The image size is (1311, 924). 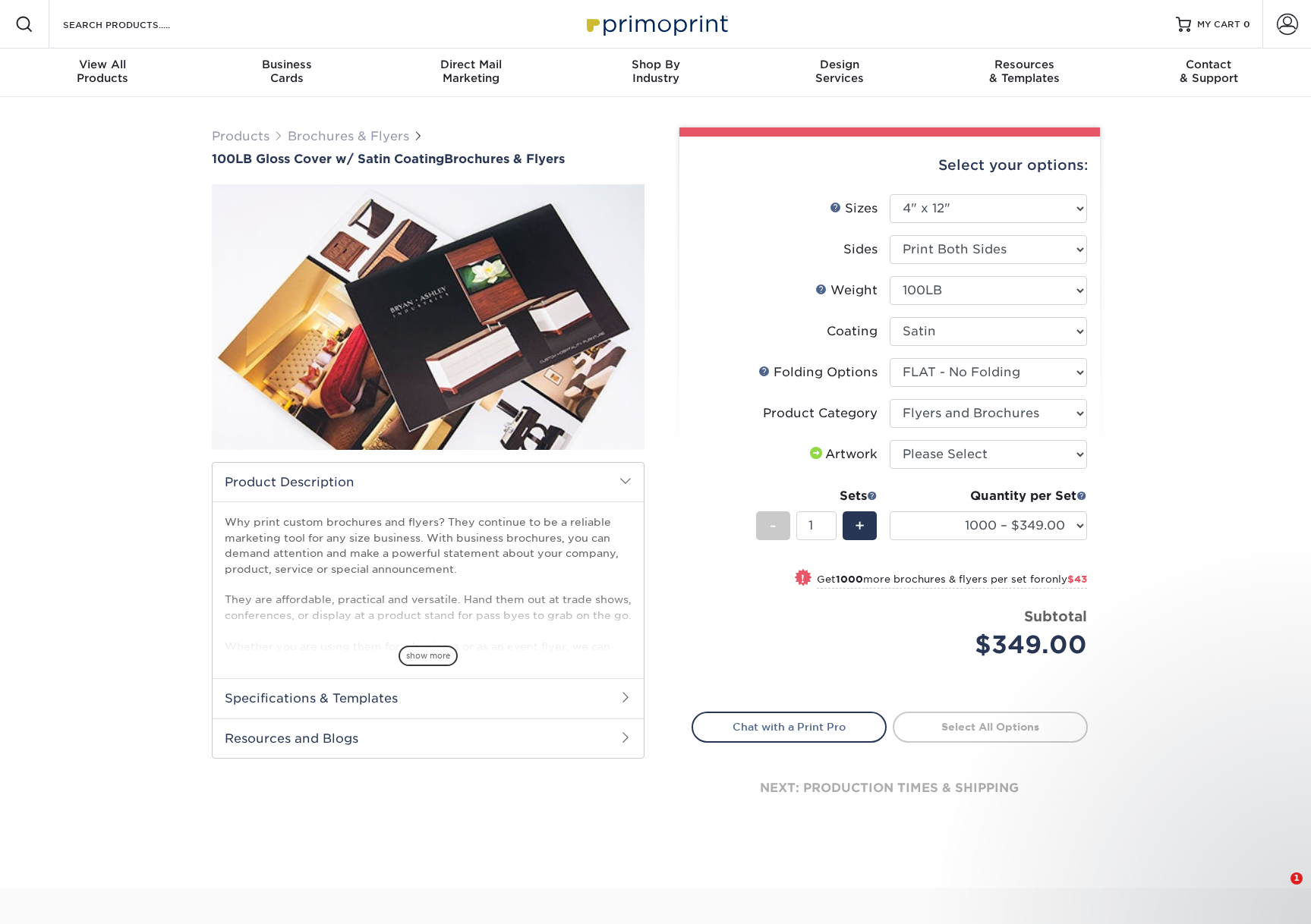 What do you see at coordinates (470, 64) in the screenshot?
I see `span: Direct Mail` at bounding box center [470, 64].